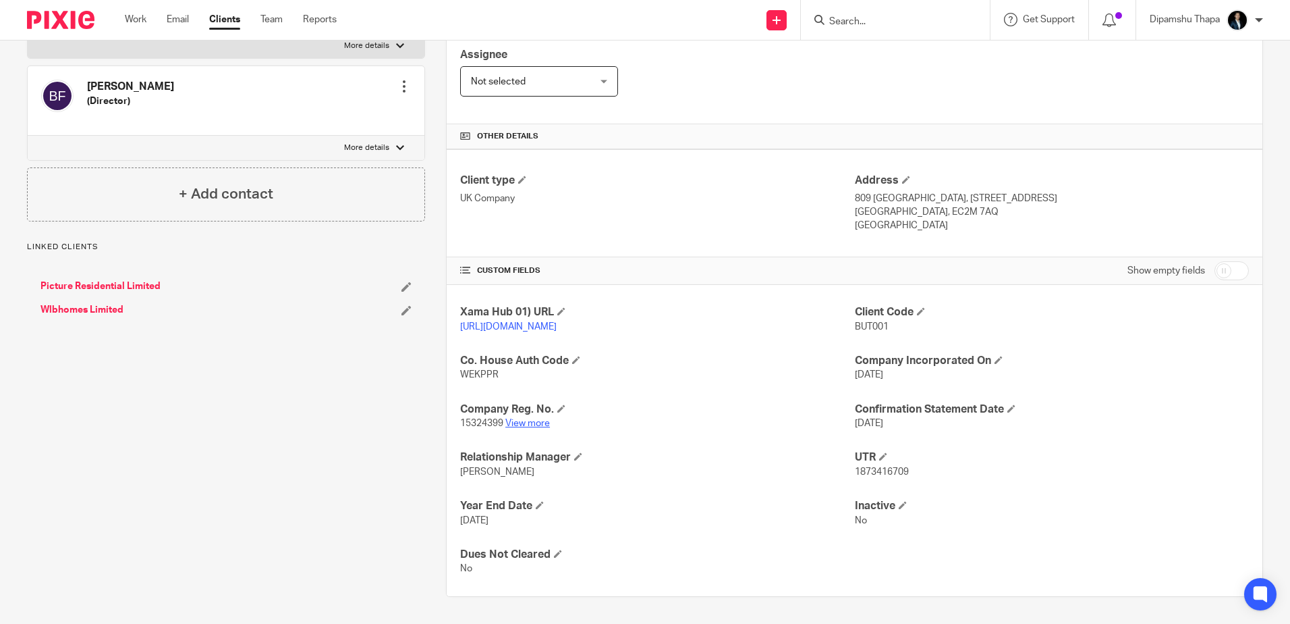 The width and height of the screenshot is (1290, 624). Describe the element at coordinates (657, 271) in the screenshot. I see `h4: CUSTOM FIELDS` at that location.